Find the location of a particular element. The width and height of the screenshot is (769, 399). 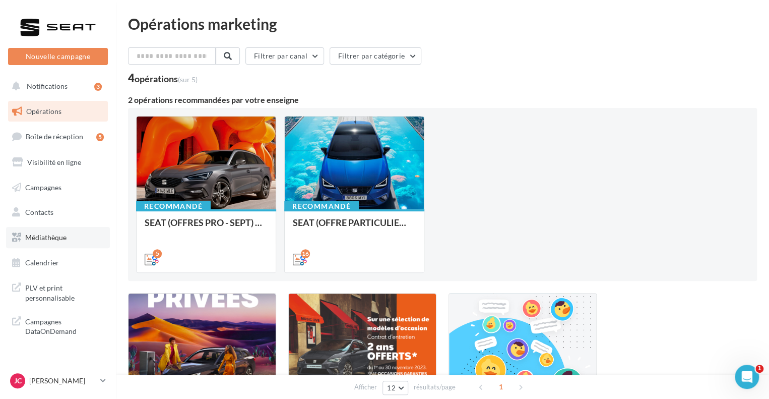

a: Campagnes is located at coordinates (58, 187).